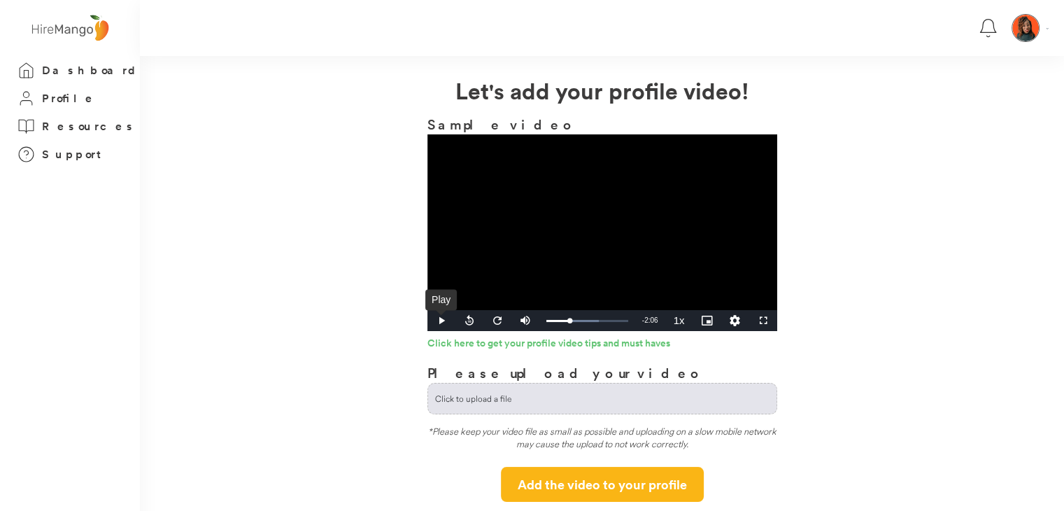 This screenshot has height=511, width=1064. I want to click on span: 2:06, so click(651, 320).